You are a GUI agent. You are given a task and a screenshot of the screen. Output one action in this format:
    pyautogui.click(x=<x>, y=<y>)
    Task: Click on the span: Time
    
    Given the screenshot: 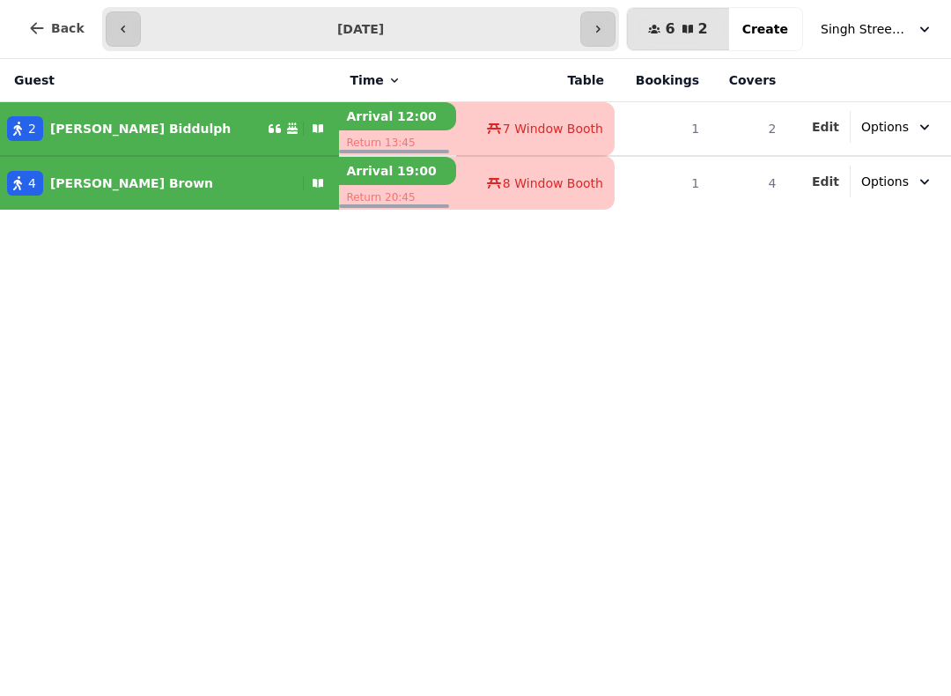 What is the action you would take?
    pyautogui.click(x=366, y=80)
    